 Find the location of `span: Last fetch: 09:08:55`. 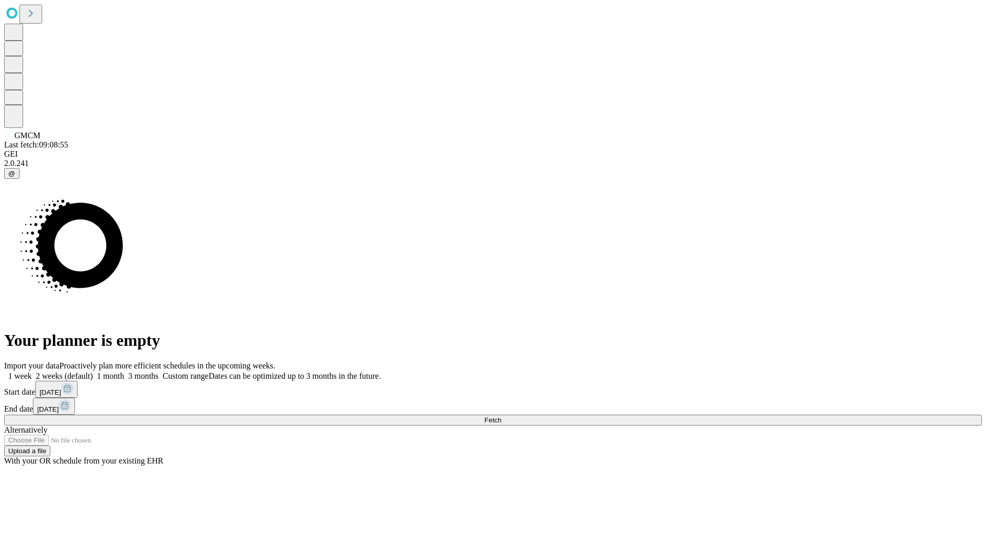

span: Last fetch: 09:08:55 is located at coordinates (36, 144).